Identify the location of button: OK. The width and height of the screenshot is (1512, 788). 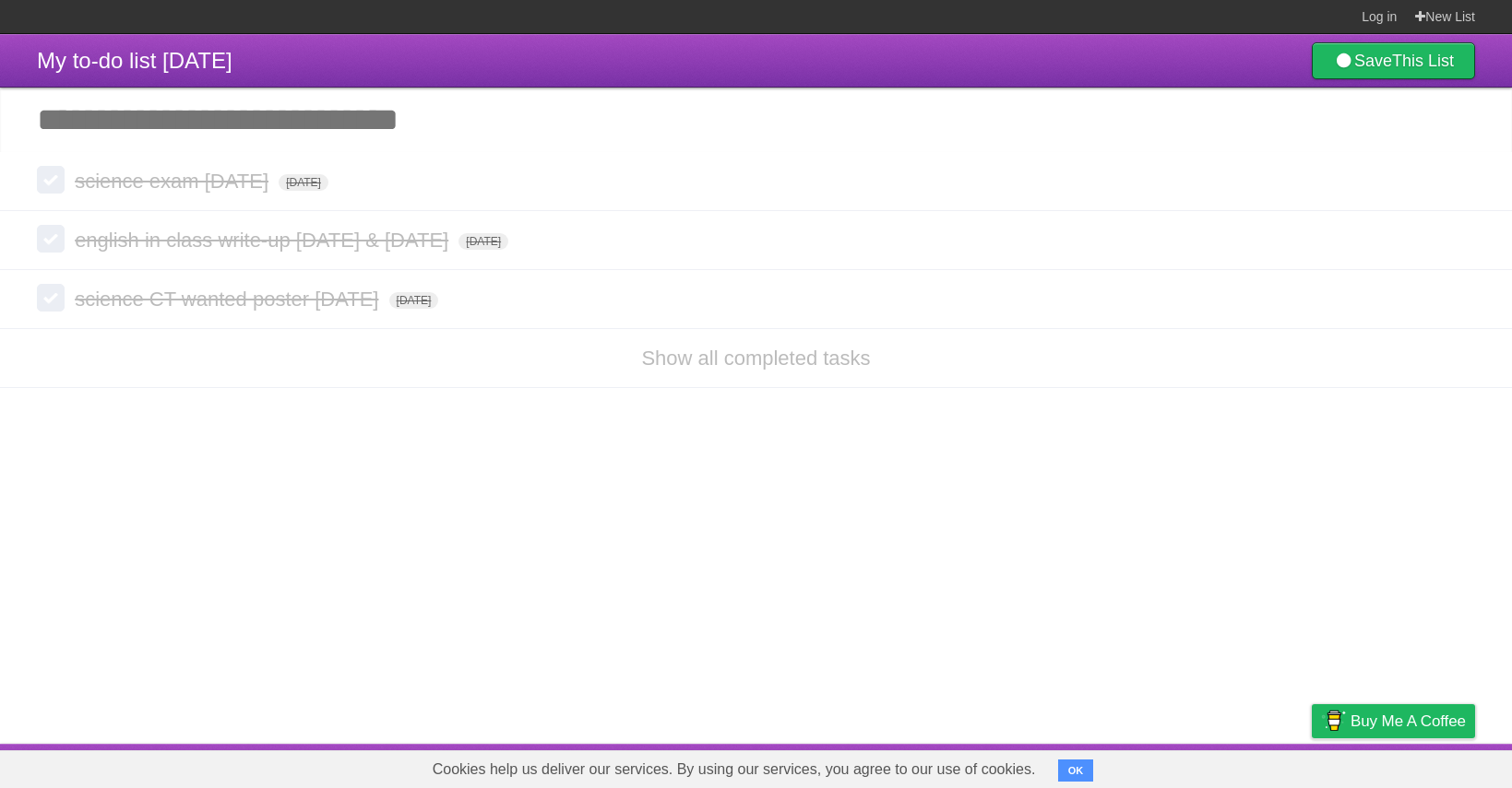
(1076, 770).